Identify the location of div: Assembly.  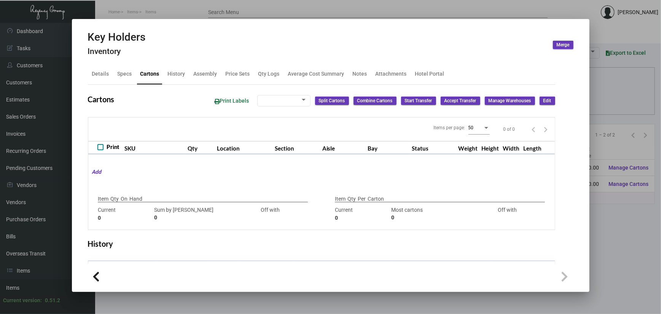
(205, 74).